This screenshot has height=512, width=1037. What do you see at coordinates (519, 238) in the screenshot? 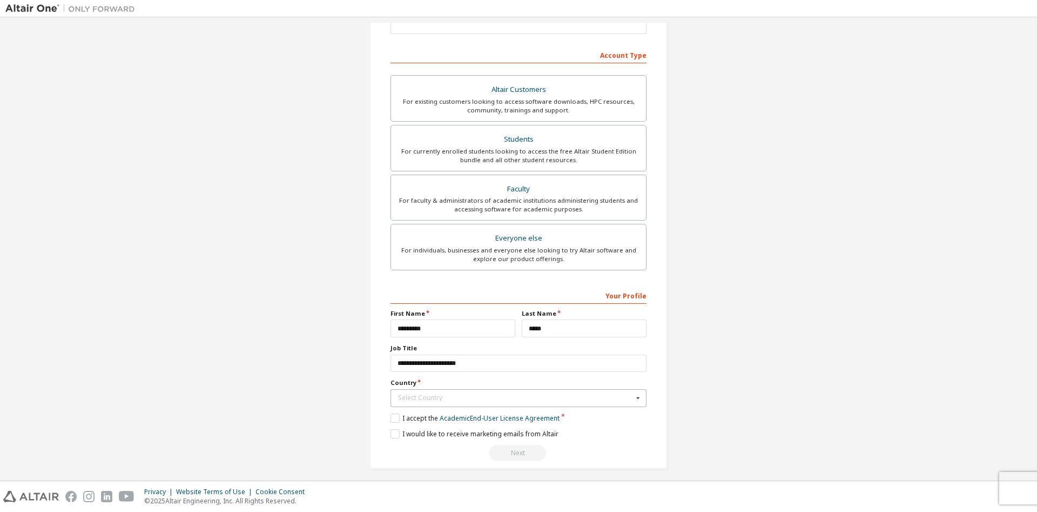
I see `div: Everyone else` at bounding box center [519, 238].